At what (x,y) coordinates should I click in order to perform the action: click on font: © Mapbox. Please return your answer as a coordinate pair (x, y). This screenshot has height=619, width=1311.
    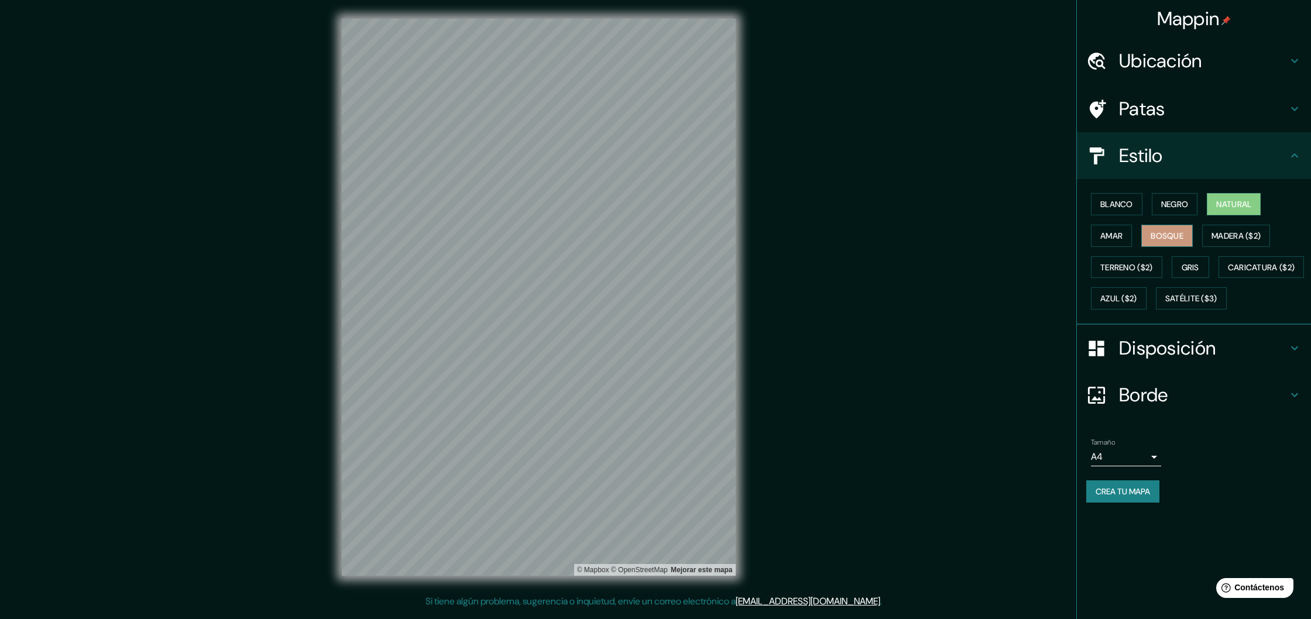
    Looking at the image, I should click on (593, 570).